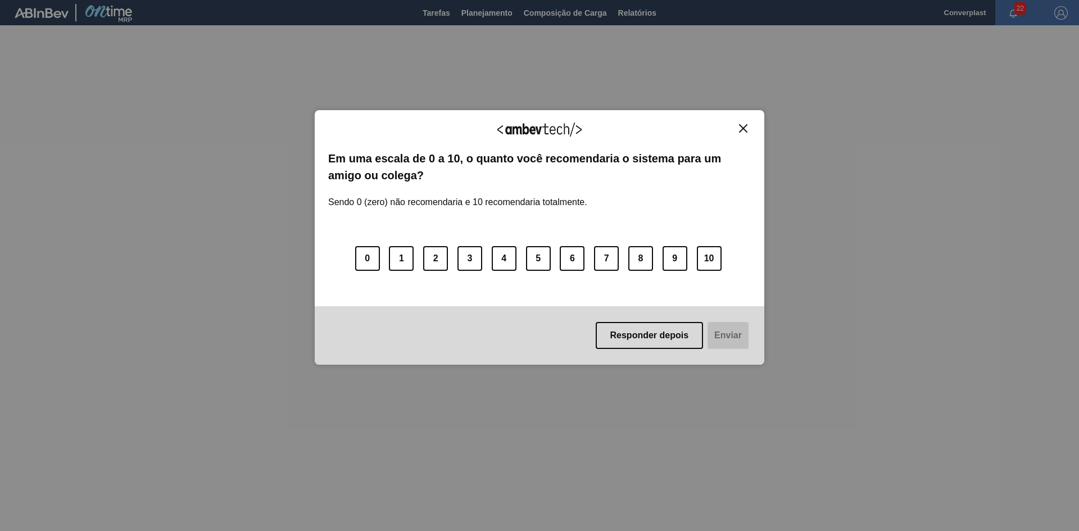 The width and height of the screenshot is (1079, 531). Describe the element at coordinates (504, 258) in the screenshot. I see `button: 4` at that location.